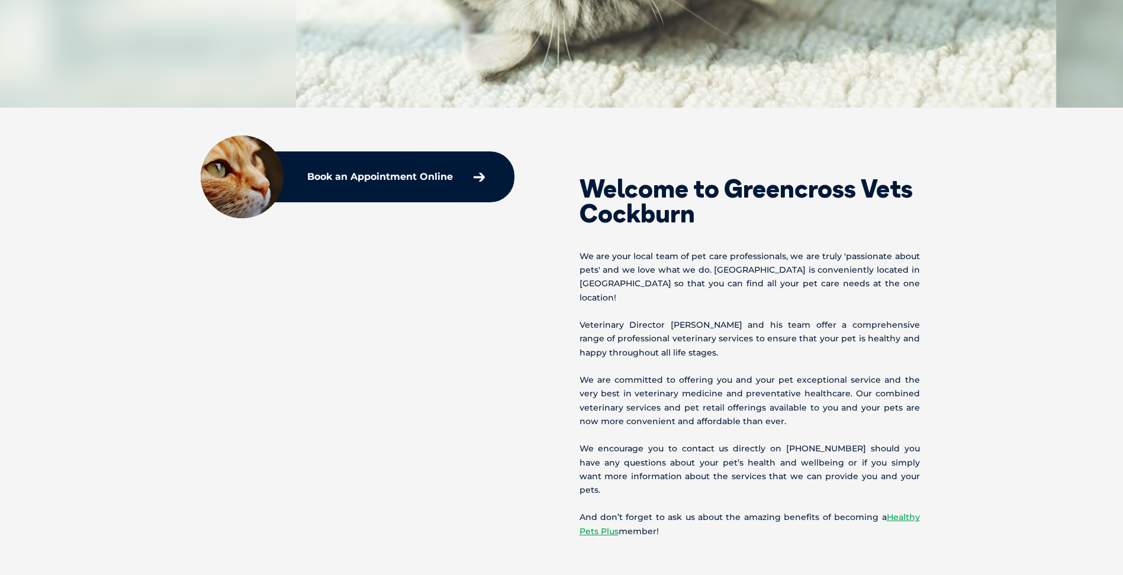 Image resolution: width=1123 pixels, height=575 pixels. I want to click on p: Book an Appointment Online, so click(380, 177).